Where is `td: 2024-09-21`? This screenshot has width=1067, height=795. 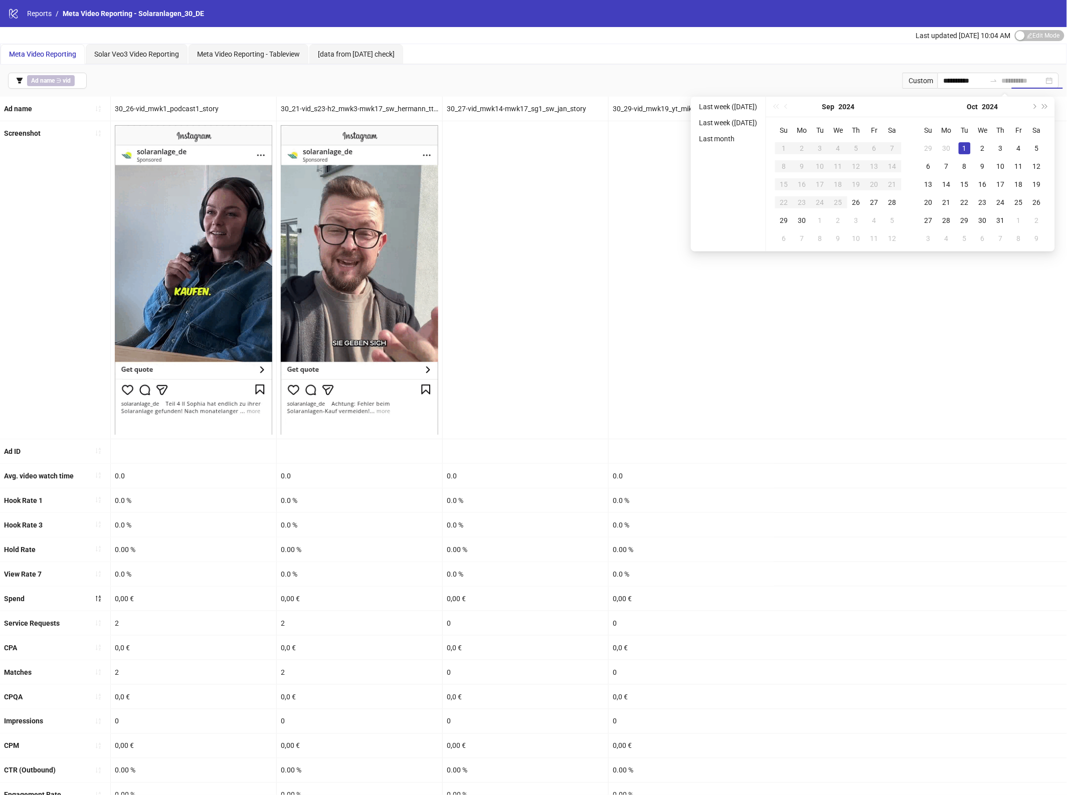 td: 2024-09-21 is located at coordinates (892, 184).